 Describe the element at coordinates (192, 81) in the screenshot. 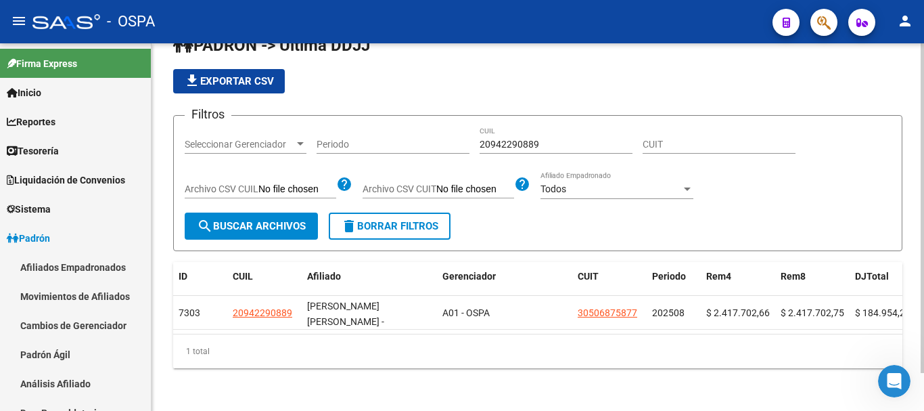

I see `mat-icon: file_download` at that location.